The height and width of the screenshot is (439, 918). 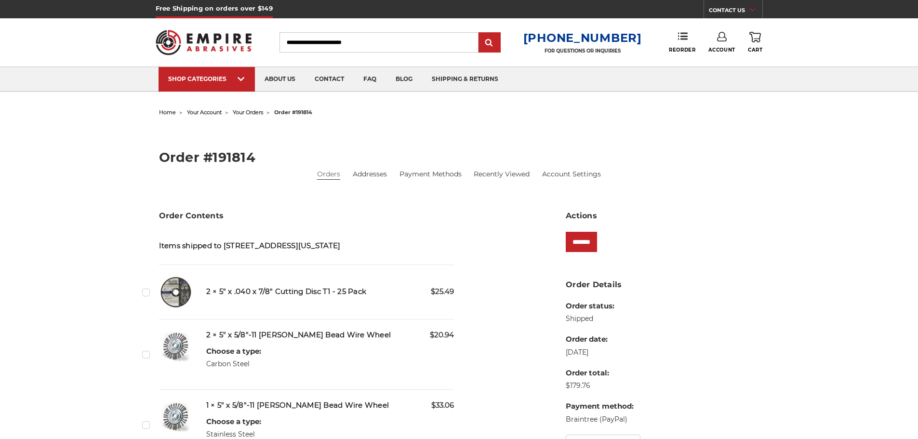 I want to click on a: shipping & returns, so click(x=465, y=79).